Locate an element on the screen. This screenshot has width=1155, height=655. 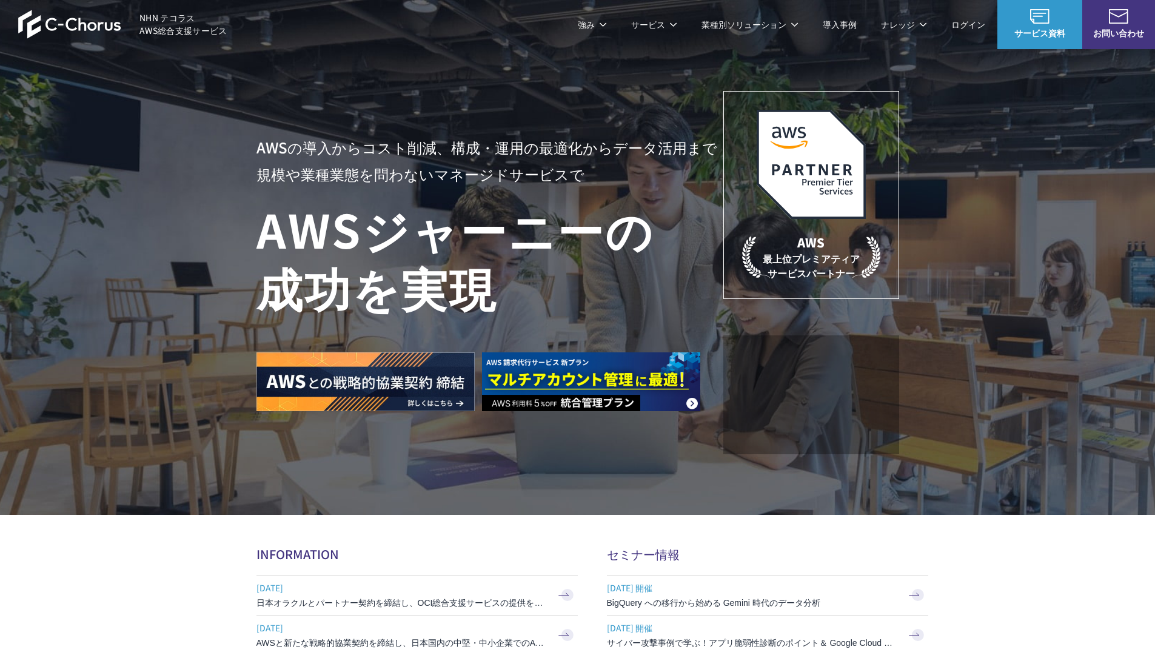
em: AWS is located at coordinates (810, 242).